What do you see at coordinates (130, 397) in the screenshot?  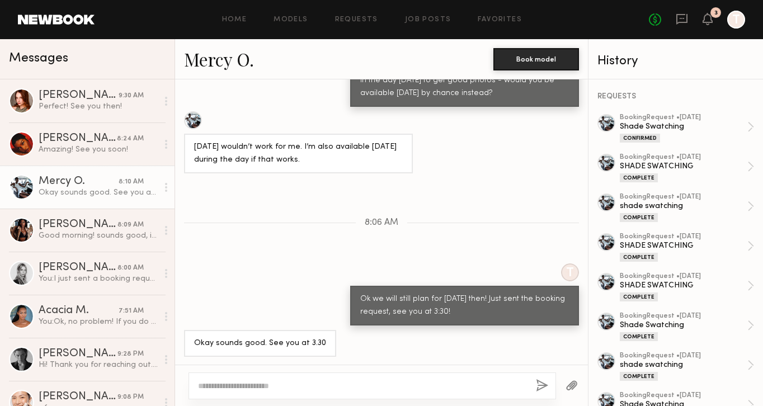 I see `div: 9:08 PM` at bounding box center [130, 397].